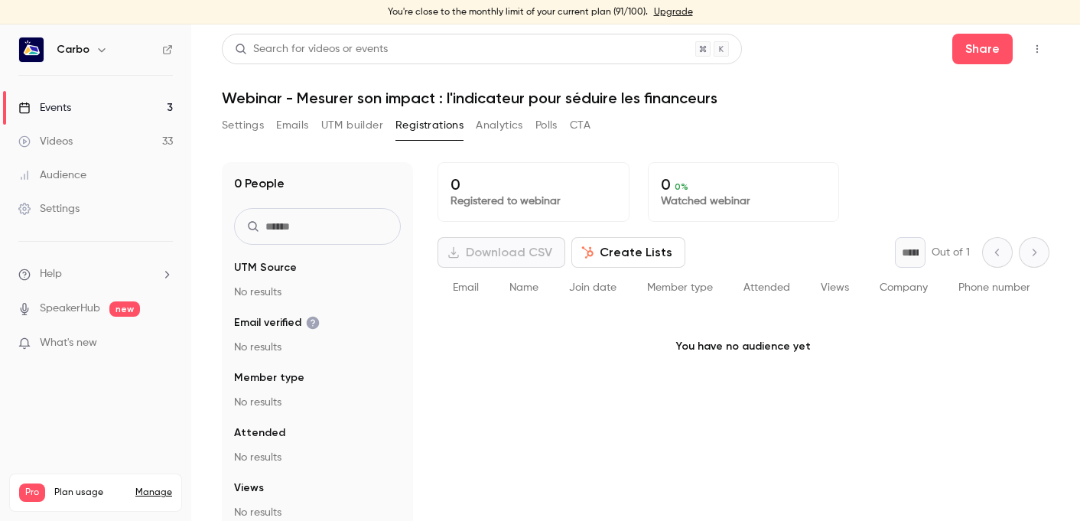  I want to click on span: Email, so click(466, 288).